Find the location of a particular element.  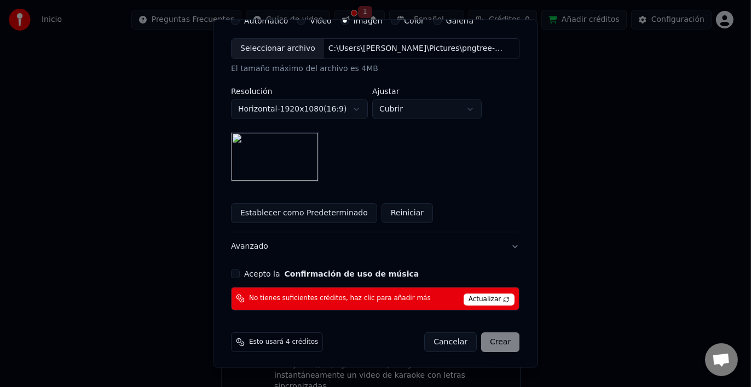

button: Establecer como Predeterminado is located at coordinates (304, 213).